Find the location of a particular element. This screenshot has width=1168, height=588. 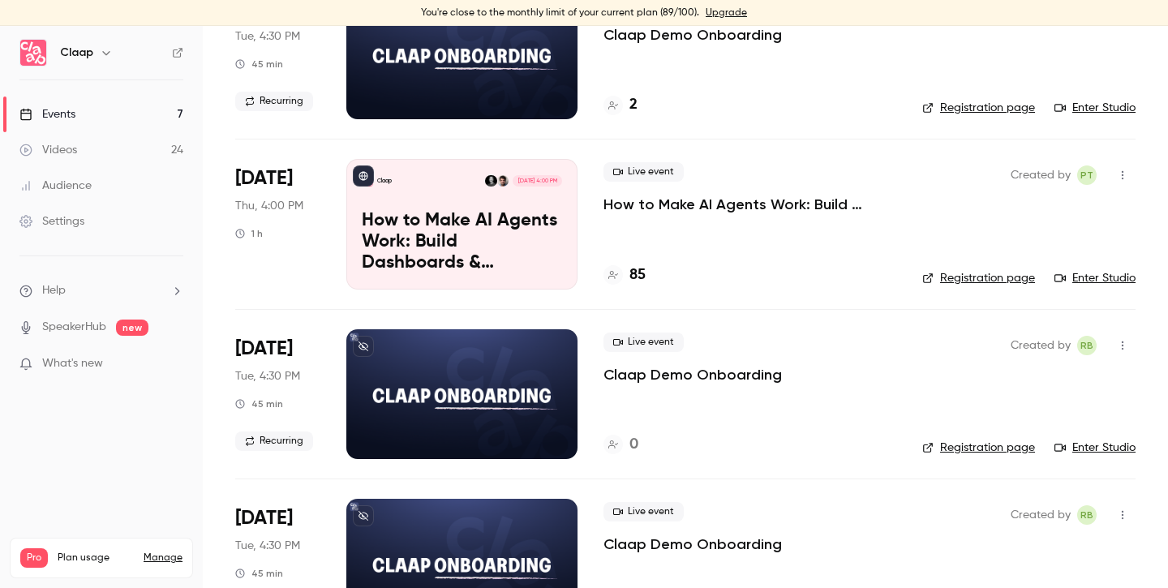

span: Plan usage is located at coordinates (96, 558).